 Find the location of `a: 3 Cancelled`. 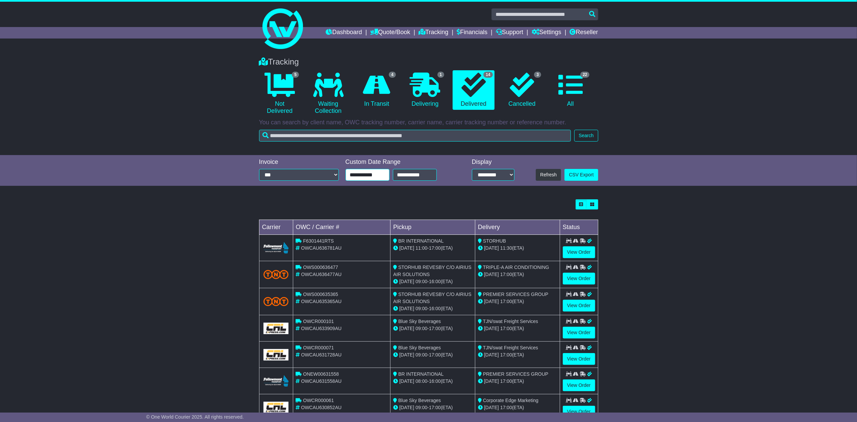

a: 3 Cancelled is located at coordinates (522, 90).